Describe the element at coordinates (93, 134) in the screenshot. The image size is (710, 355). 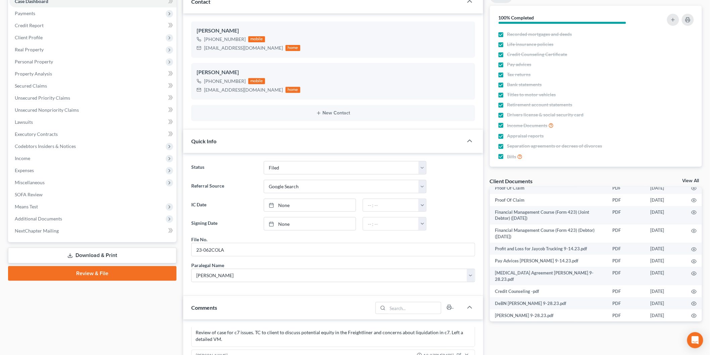
I see `a: Executory Contracts` at that location.